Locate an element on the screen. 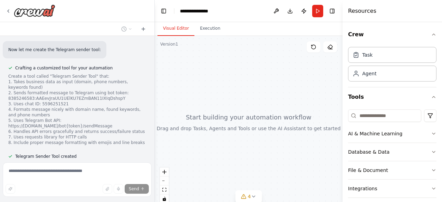 The image size is (442, 202). div: Database & Data is located at coordinates (369, 152).